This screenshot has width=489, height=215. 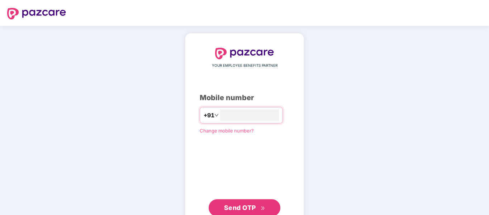 I want to click on span: +91, so click(x=209, y=115).